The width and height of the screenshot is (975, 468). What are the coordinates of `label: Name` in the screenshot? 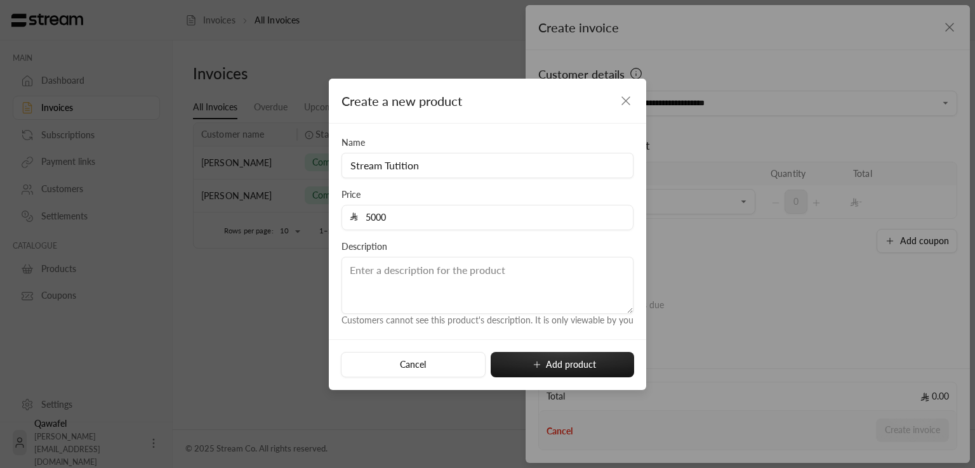 It's located at (353, 143).